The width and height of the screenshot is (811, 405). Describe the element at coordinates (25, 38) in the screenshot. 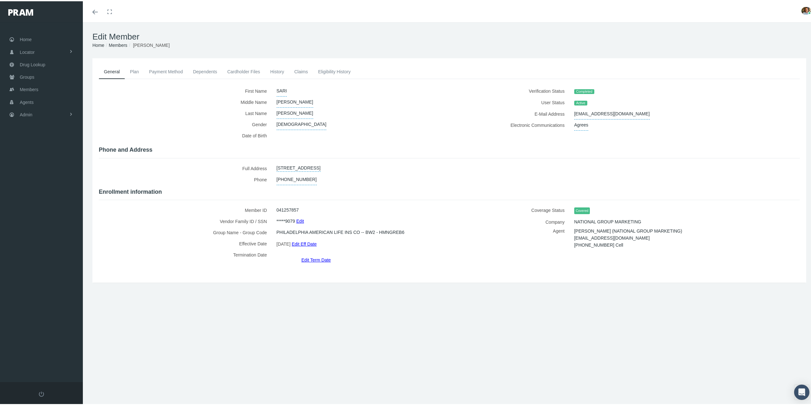

I see `span: Home` at that location.